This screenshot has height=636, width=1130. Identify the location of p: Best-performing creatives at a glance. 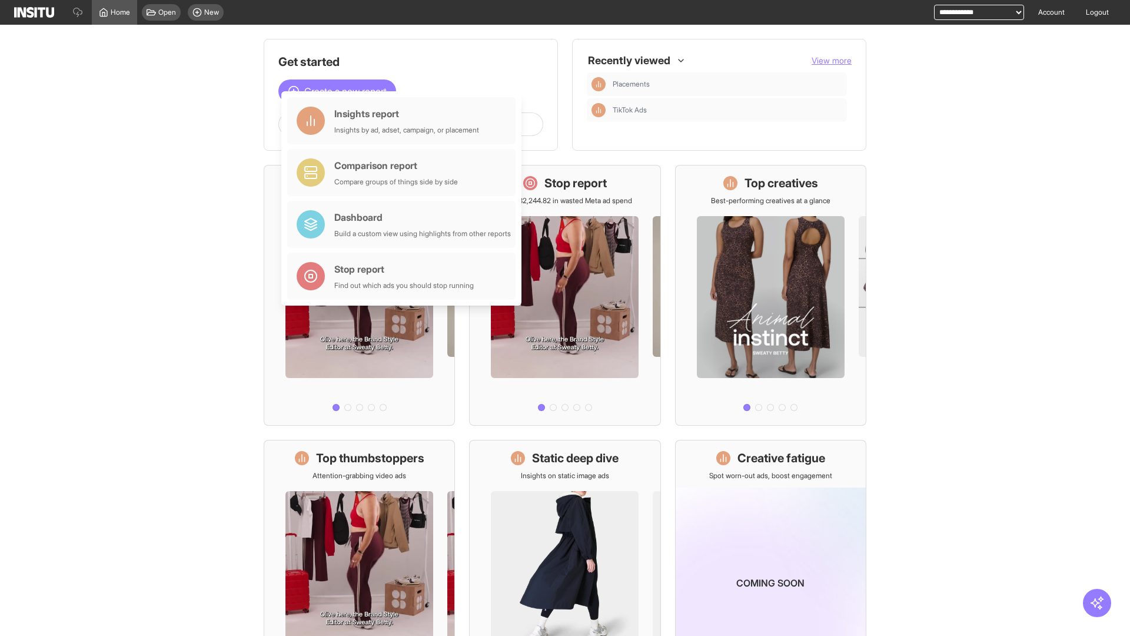
(770, 201).